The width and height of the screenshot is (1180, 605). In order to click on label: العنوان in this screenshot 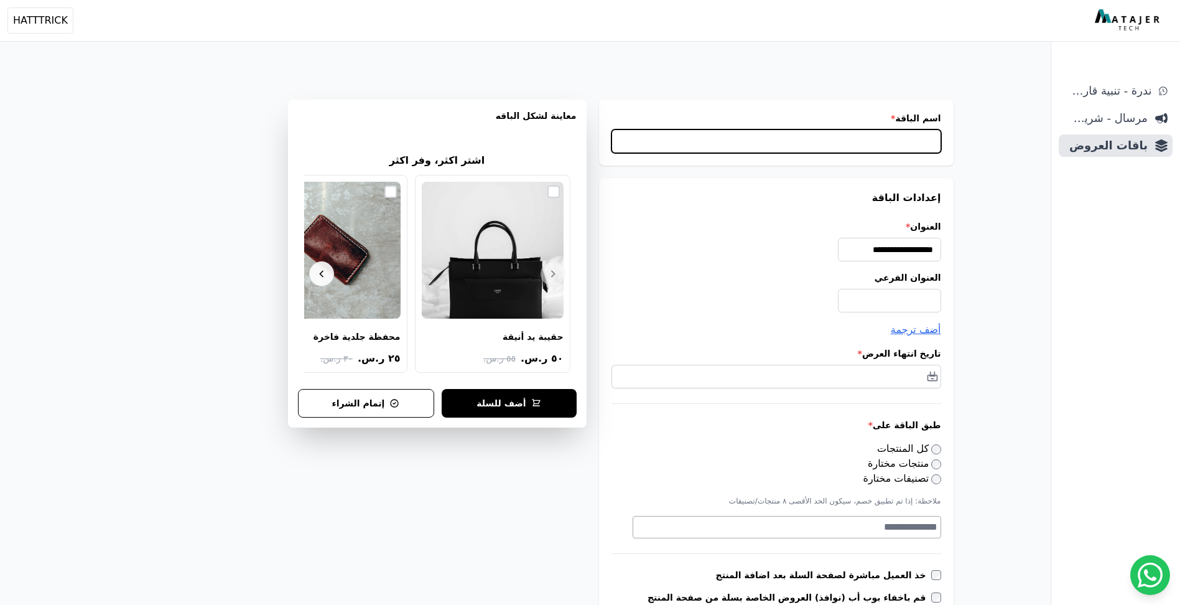, I will do `click(777, 226)`.